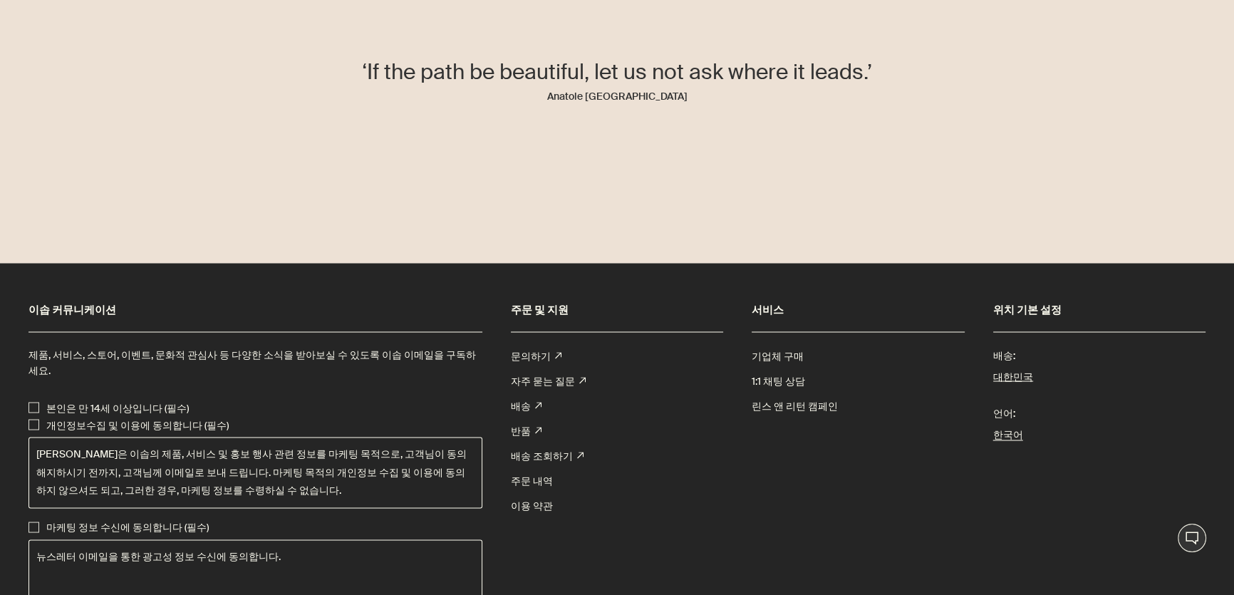  What do you see at coordinates (128, 527) in the screenshot?
I see `p: 마케팅 정보 수신에 동의합니다 (필수)` at bounding box center [128, 527].